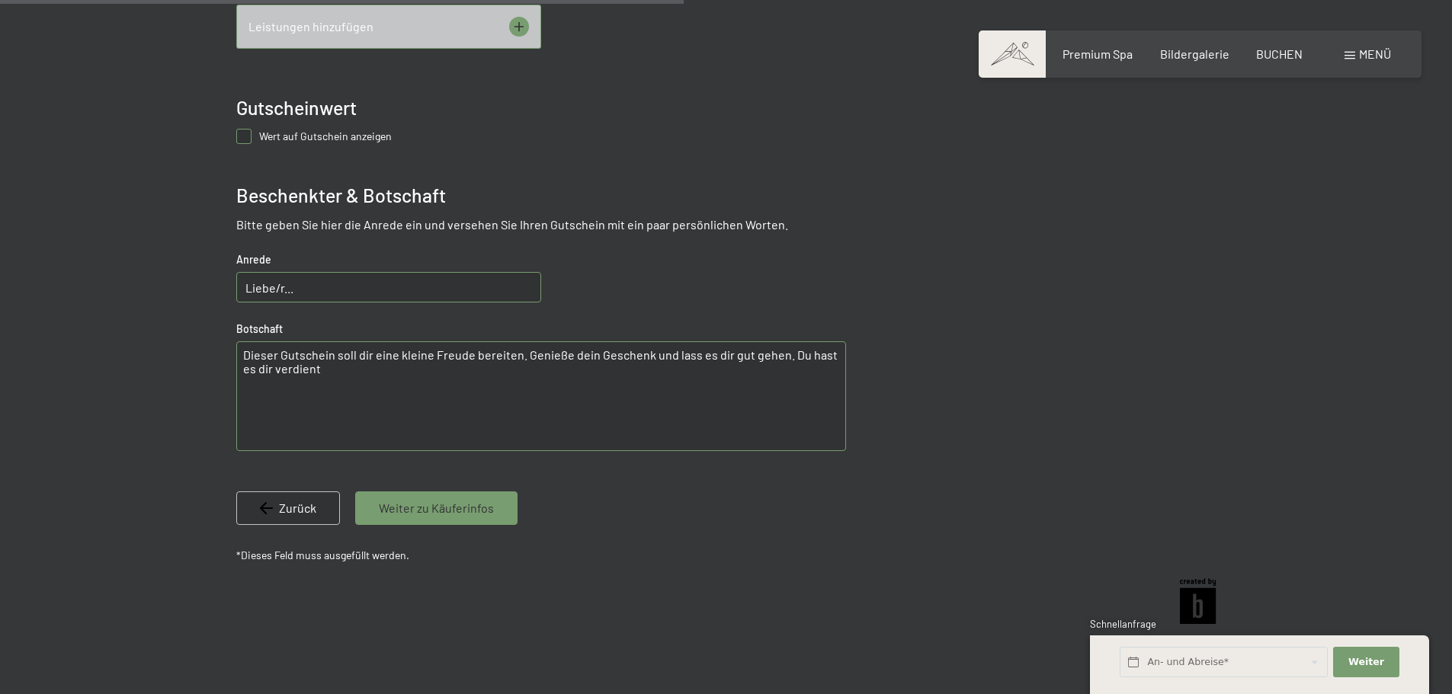 This screenshot has width=1452, height=694. What do you see at coordinates (1194, 53) in the screenshot?
I see `span: Bildergalerie` at bounding box center [1194, 53].